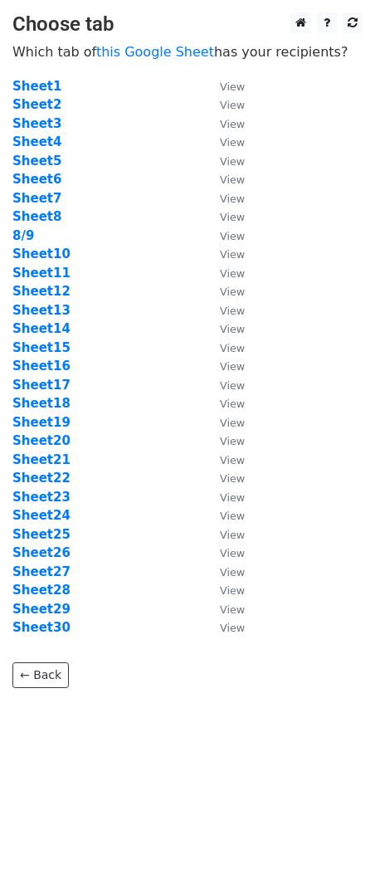 The width and height of the screenshot is (375, 869). I want to click on strong: Sheet6, so click(37, 179).